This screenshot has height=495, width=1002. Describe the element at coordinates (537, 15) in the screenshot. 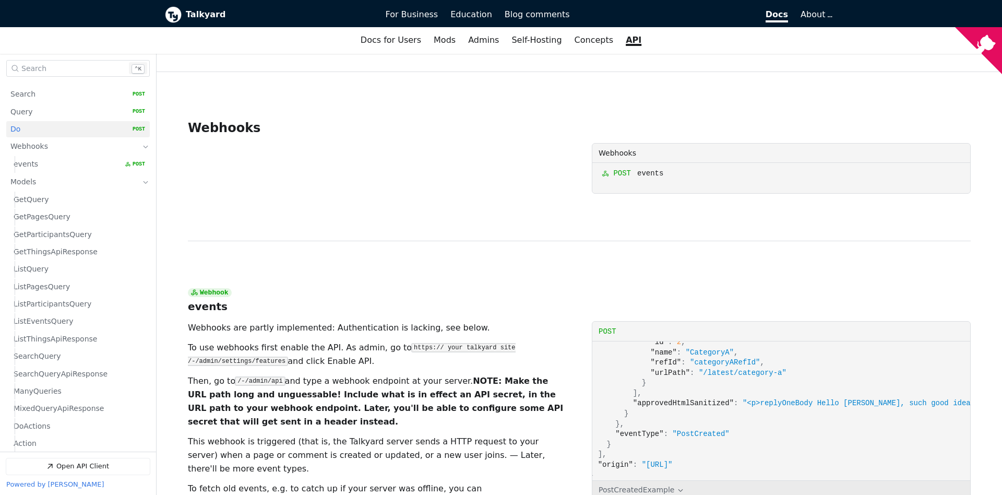

I see `a: Blog comments` at that location.